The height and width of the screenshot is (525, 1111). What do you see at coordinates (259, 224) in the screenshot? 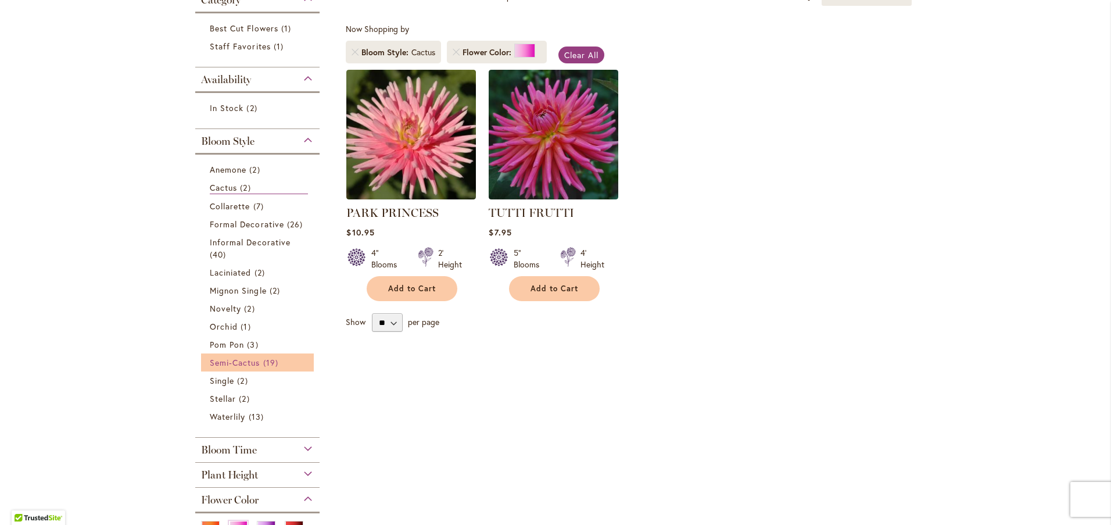
I see `a: Formal Decorative 26` at bounding box center [259, 224].